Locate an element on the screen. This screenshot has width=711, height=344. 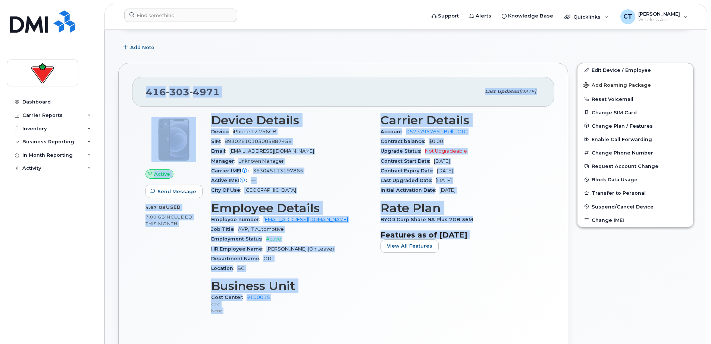
span: included this month is located at coordinates (169, 220).